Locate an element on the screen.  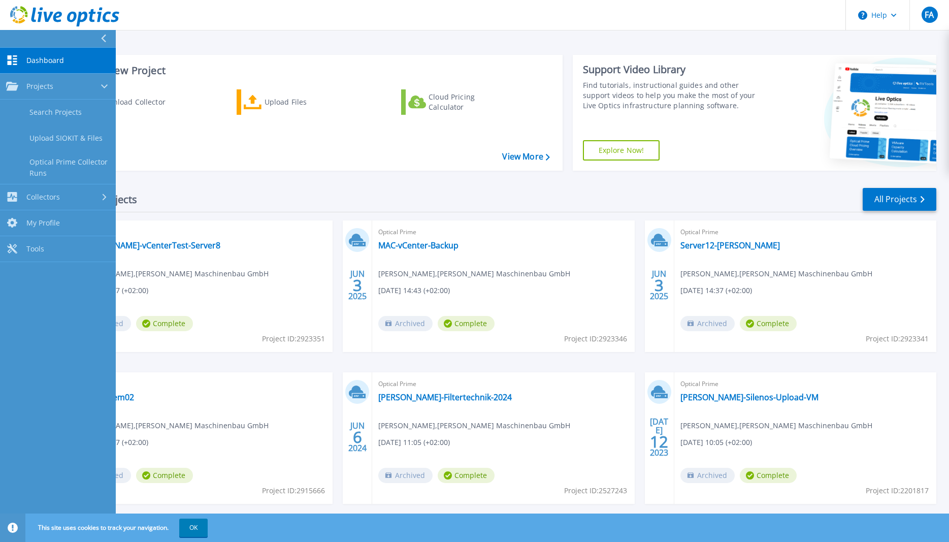
div: JUN 2024 is located at coordinates (357, 437).